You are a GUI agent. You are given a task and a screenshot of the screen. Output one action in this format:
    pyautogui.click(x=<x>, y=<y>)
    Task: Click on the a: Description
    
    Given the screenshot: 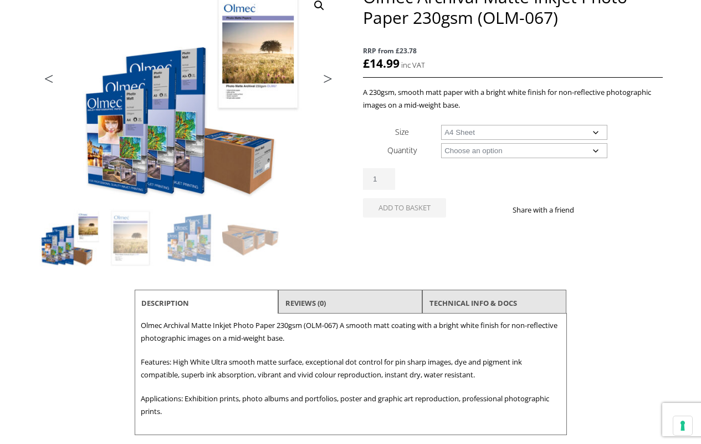 What is the action you would take?
    pyautogui.click(x=165, y=303)
    